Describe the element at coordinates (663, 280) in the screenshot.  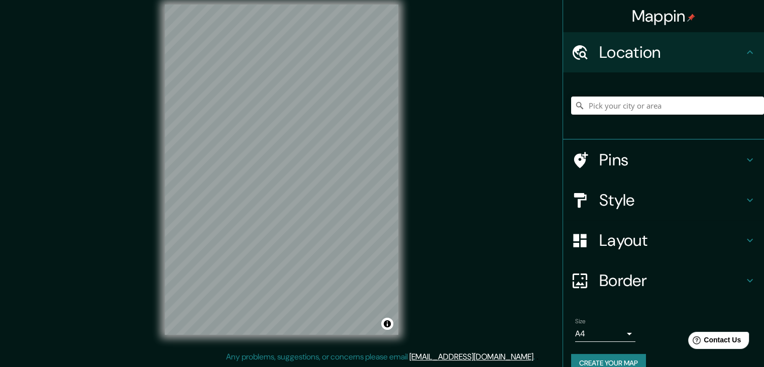
I see `div: Border` at that location.